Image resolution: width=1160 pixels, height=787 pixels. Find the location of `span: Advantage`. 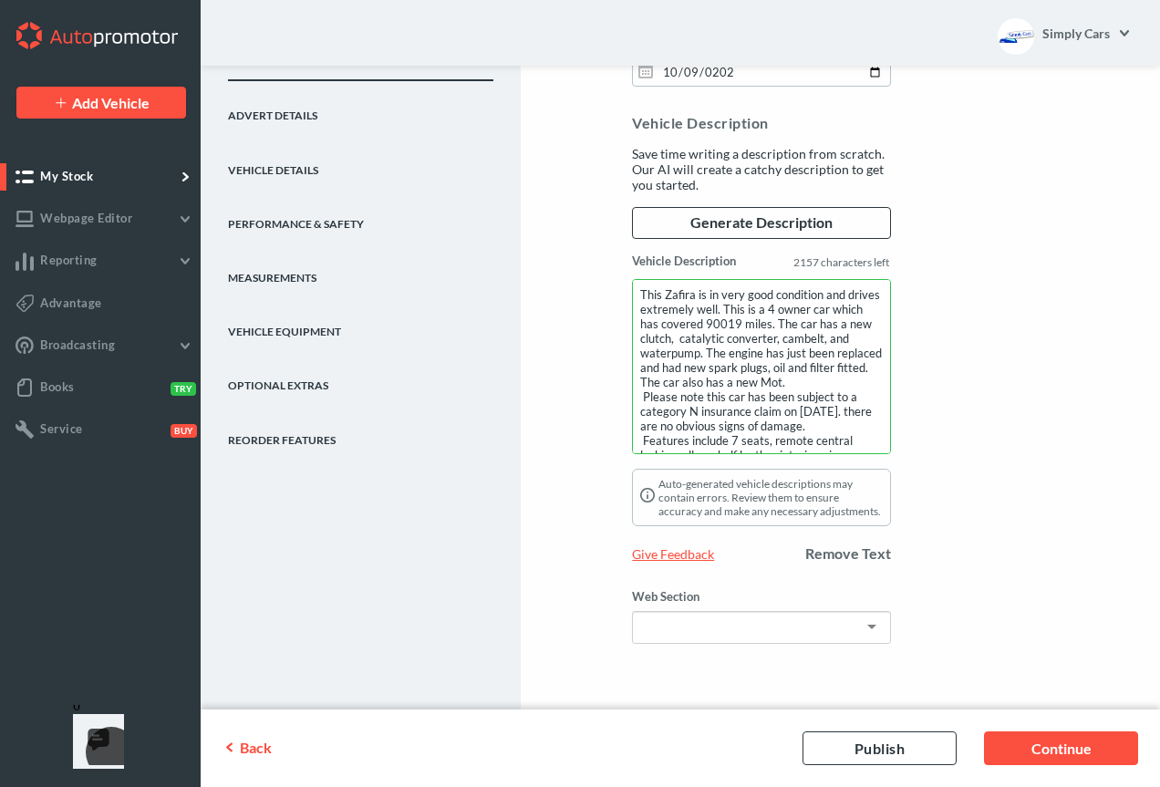

span: Advantage is located at coordinates (71, 303).